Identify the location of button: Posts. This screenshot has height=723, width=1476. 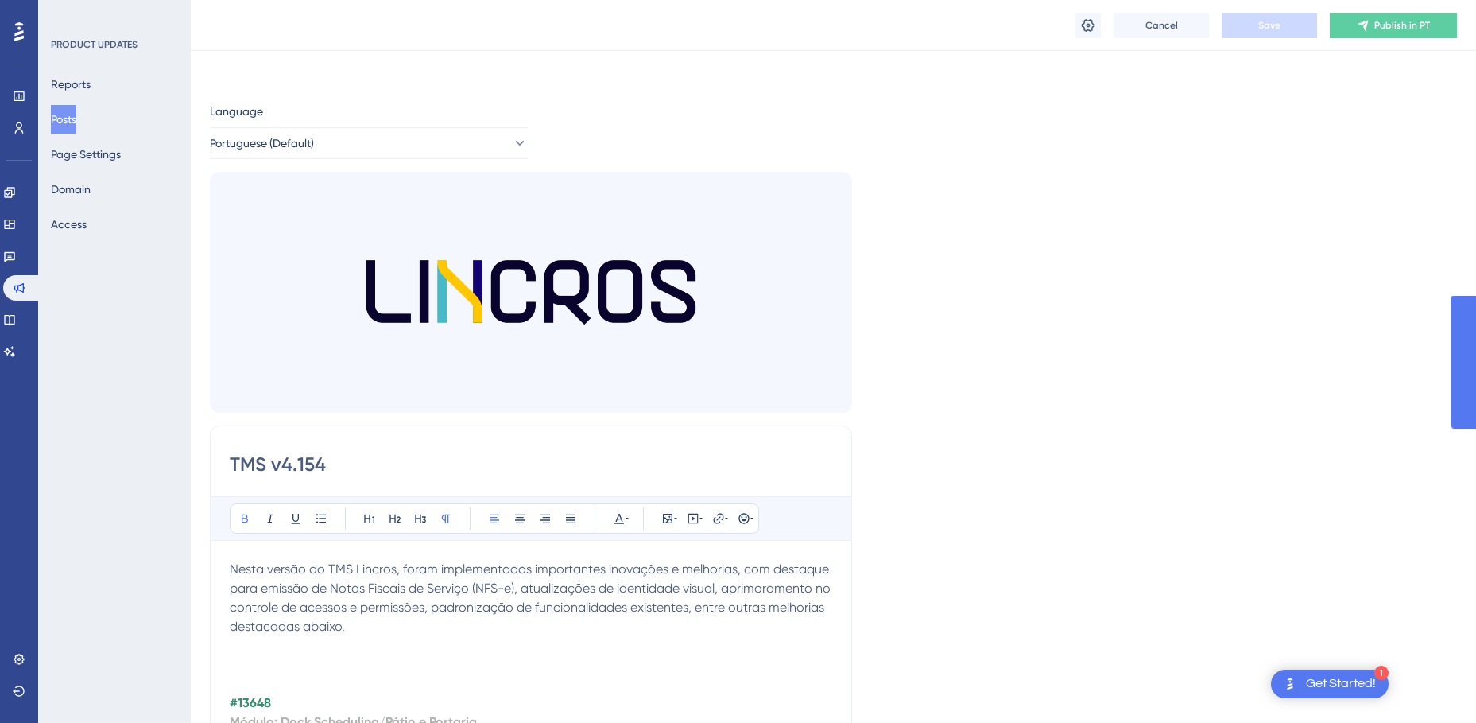
(64, 119).